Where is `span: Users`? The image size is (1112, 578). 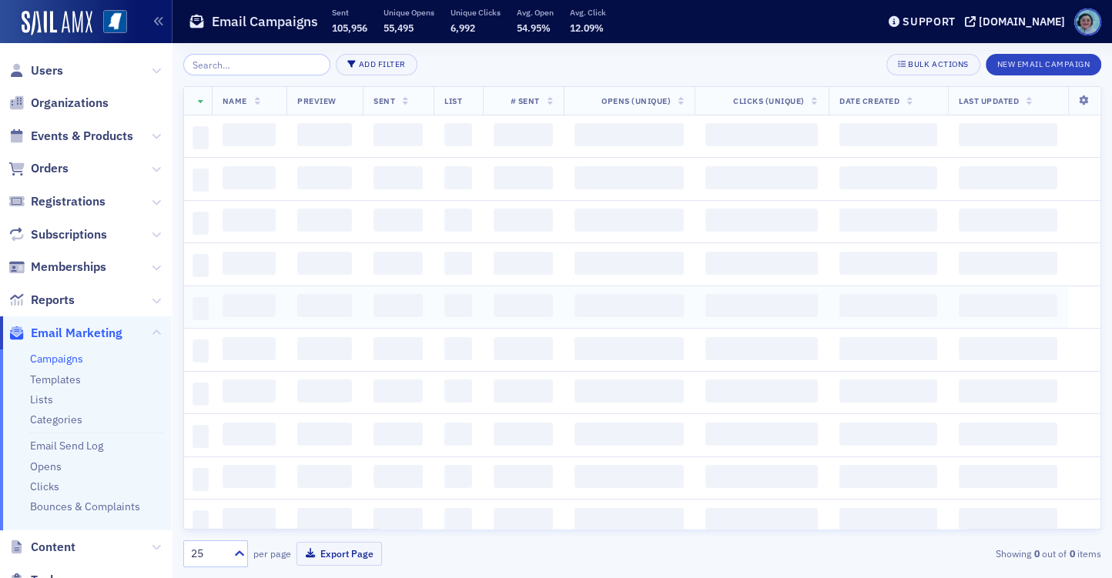 span: Users is located at coordinates (47, 71).